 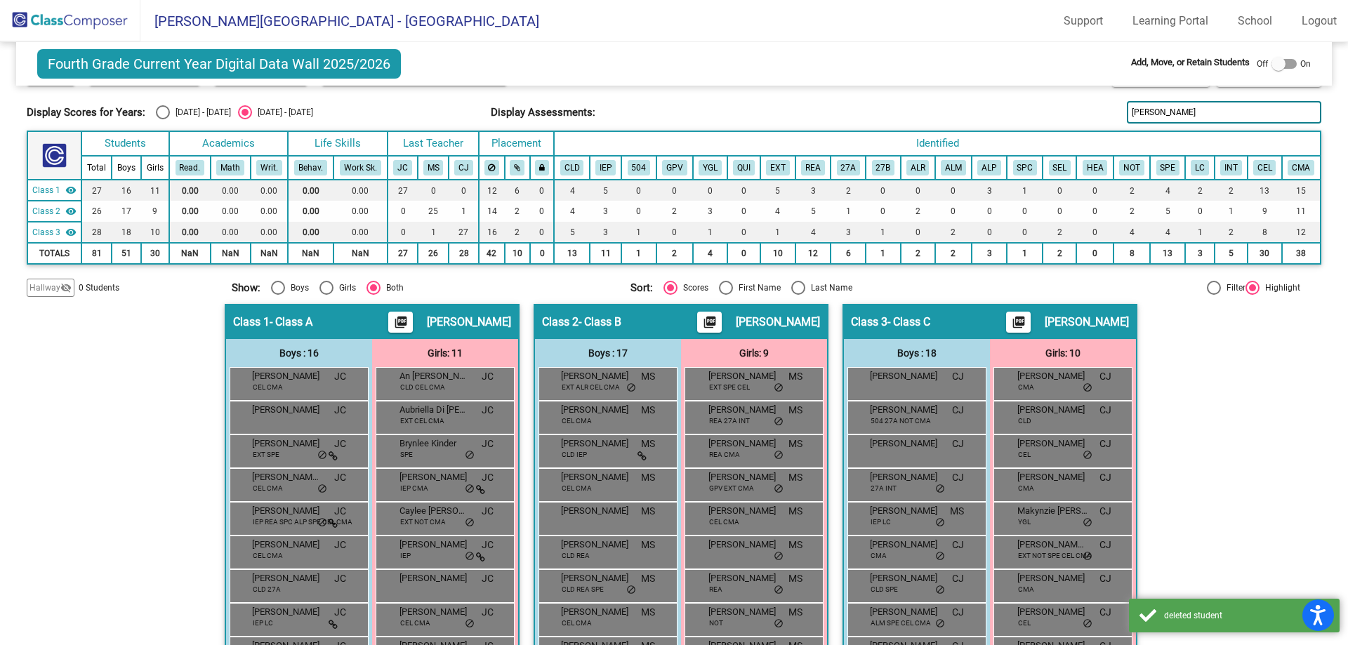 What do you see at coordinates (246, 288) in the screenshot?
I see `span: Show:` at bounding box center [246, 288].